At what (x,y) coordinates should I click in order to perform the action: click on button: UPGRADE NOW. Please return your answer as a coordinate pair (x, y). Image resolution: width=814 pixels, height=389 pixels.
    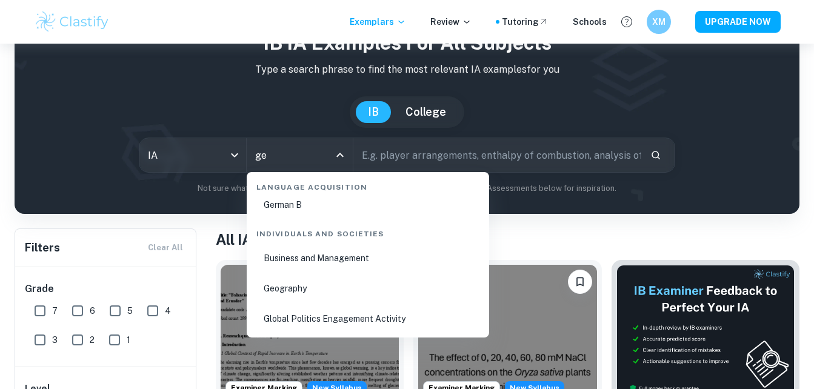
    Looking at the image, I should click on (738, 22).